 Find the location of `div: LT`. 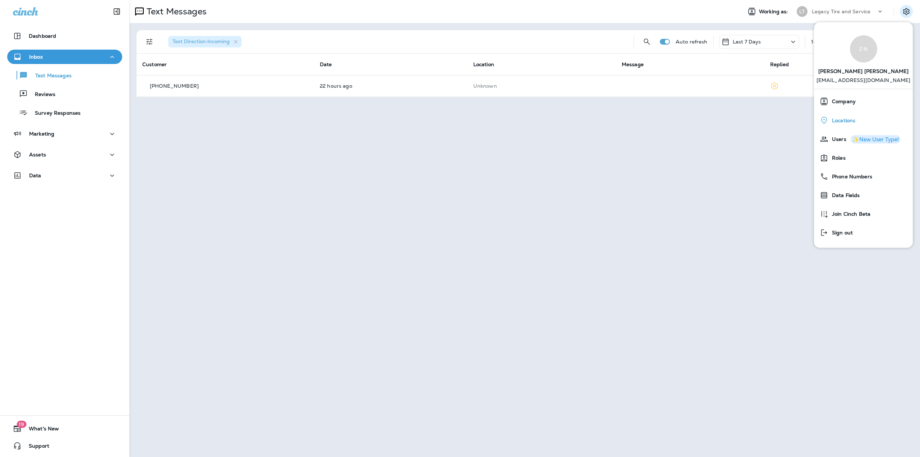

div: LT is located at coordinates (802, 12).